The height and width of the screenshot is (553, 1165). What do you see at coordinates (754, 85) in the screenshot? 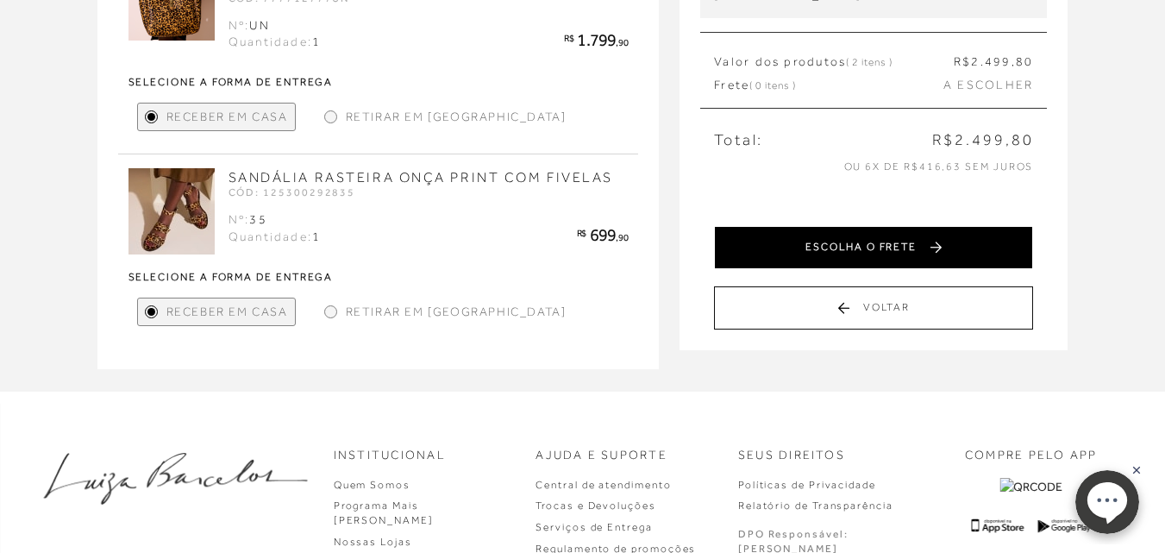
I see `span: Frete` at bounding box center [754, 85].